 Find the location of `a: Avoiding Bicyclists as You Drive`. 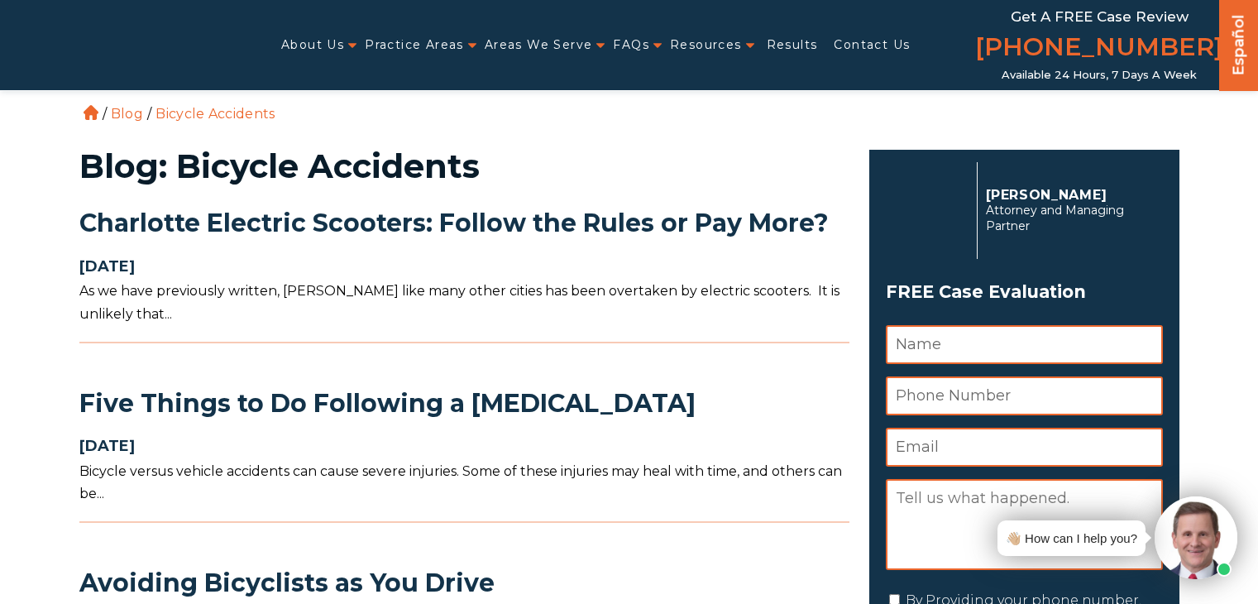

a: Avoiding Bicyclists as You Drive is located at coordinates (287, 582).